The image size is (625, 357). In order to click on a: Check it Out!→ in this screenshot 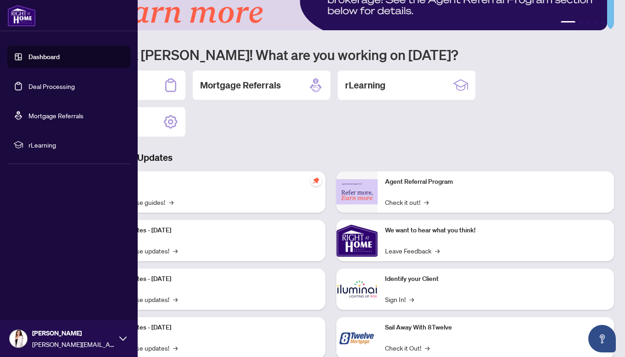, I will do `click(407, 348)`.